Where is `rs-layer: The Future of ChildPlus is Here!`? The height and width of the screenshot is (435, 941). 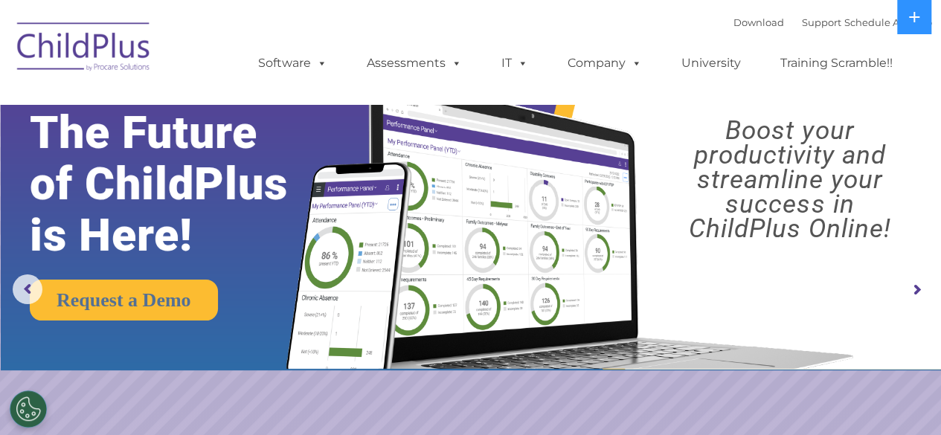 rs-layer: The Future of ChildPlus is Here! is located at coordinates (180, 184).